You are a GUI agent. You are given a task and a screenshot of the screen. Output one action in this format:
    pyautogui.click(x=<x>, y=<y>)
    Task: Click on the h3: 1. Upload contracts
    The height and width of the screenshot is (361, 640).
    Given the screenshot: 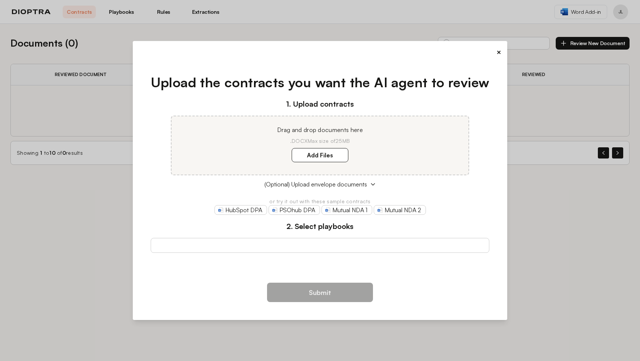 What is the action you would take?
    pyautogui.click(x=320, y=104)
    